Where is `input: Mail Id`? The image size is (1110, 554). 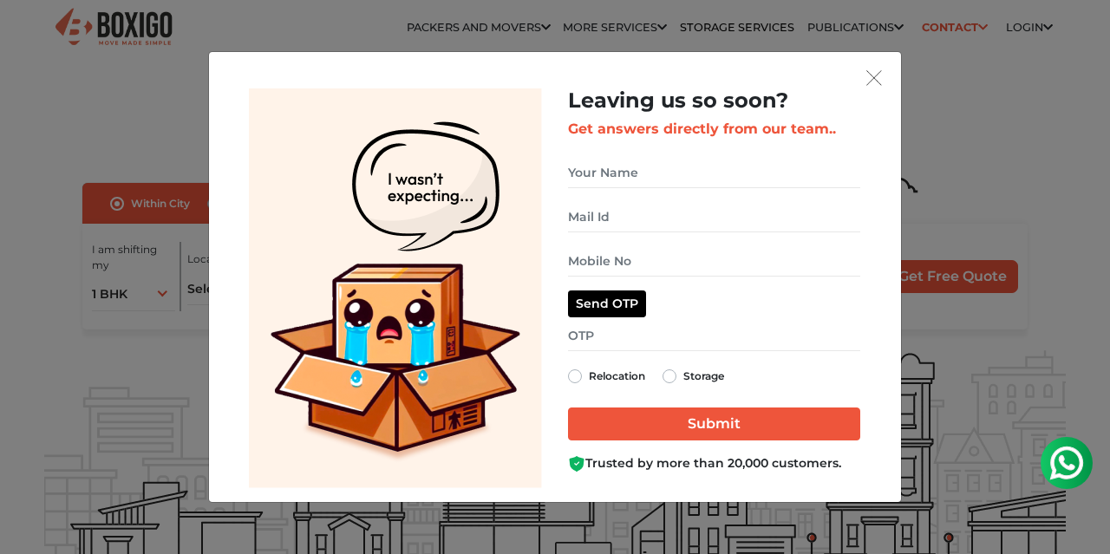
input: Mail Id is located at coordinates (714, 217).